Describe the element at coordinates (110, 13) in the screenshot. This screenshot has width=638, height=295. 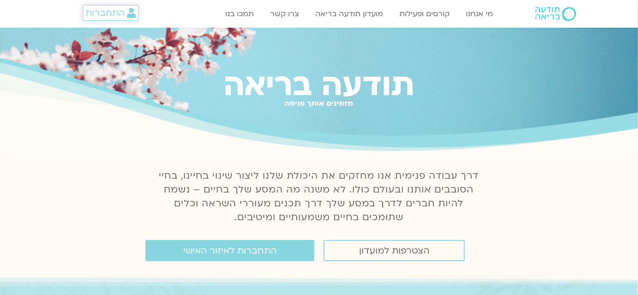
I see `a: התחברות` at that location.